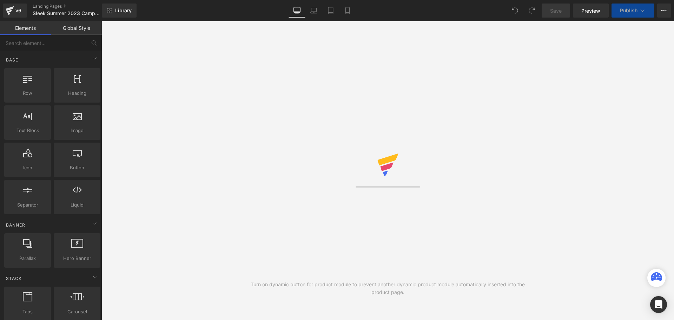 This screenshot has height=320, width=674. I want to click on a: Desktop, so click(297, 11).